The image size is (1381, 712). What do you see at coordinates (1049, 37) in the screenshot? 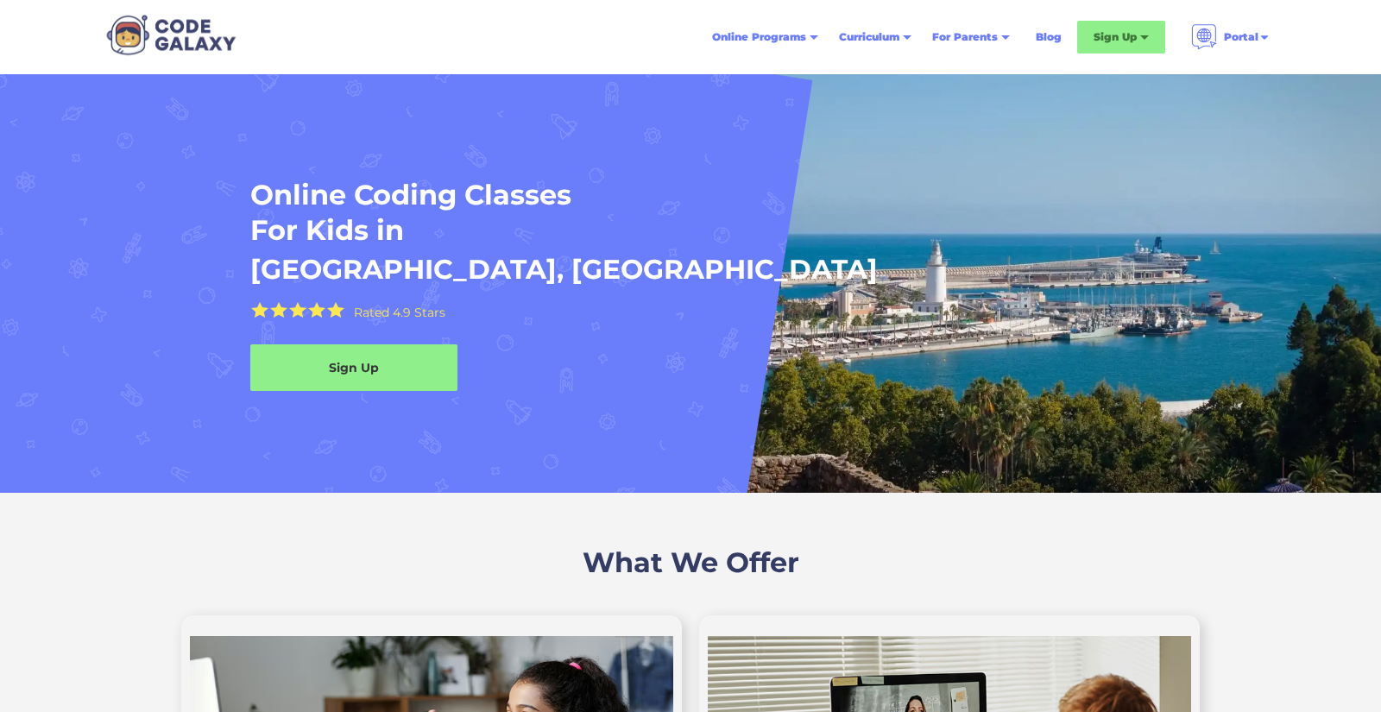
I see `a: Blog` at bounding box center [1049, 37].